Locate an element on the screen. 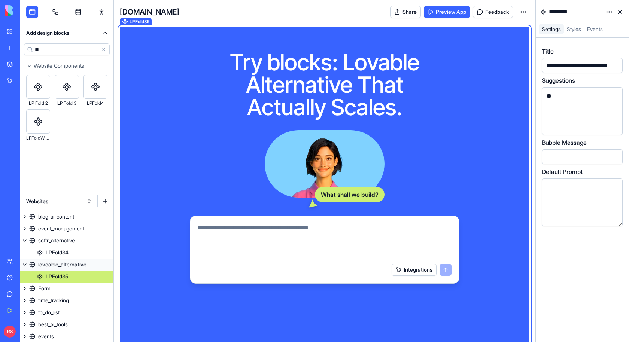  a: time_tracking is located at coordinates (67, 300).